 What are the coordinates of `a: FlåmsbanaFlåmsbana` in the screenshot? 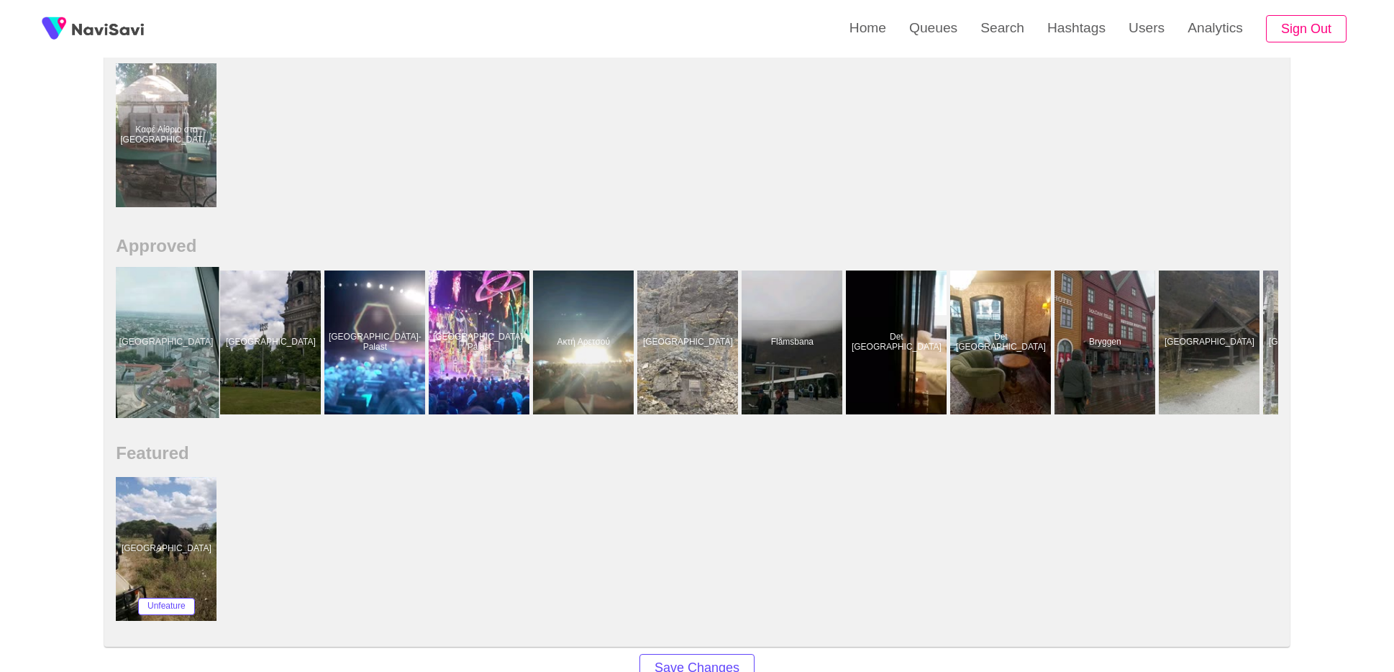 It's located at (793, 342).